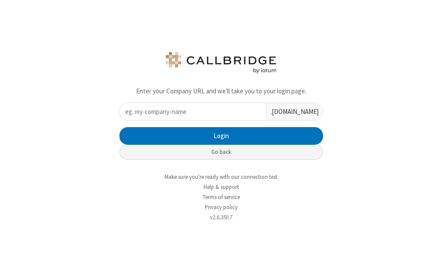  Describe the element at coordinates (221, 152) in the screenshot. I see `button: Go back` at that location.